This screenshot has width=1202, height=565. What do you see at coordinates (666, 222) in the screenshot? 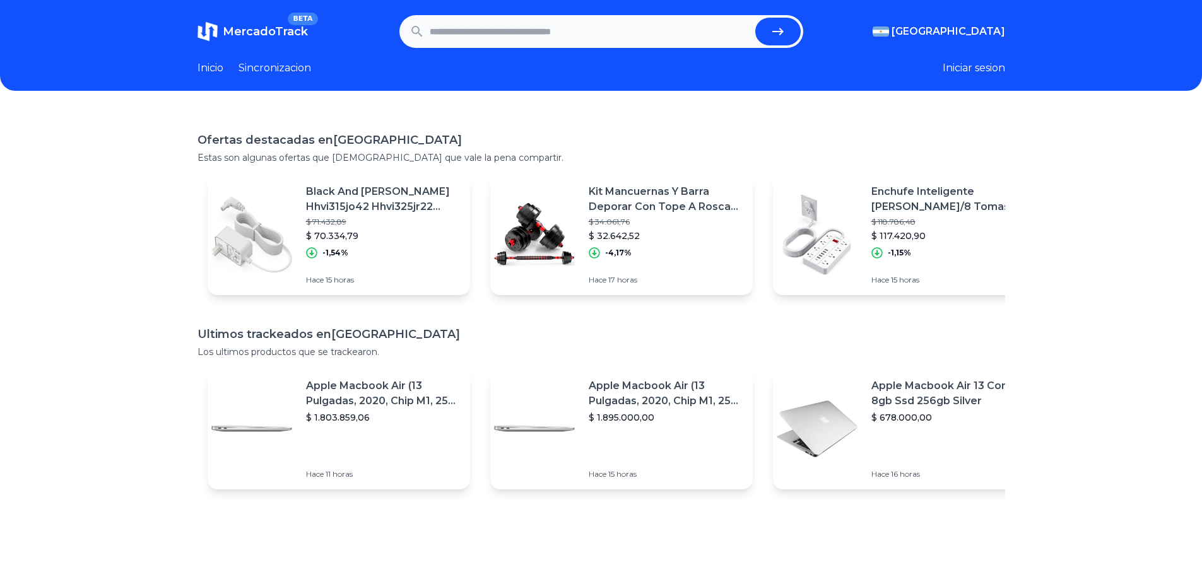
I see `p: $ 34.061,76` at bounding box center [666, 222].